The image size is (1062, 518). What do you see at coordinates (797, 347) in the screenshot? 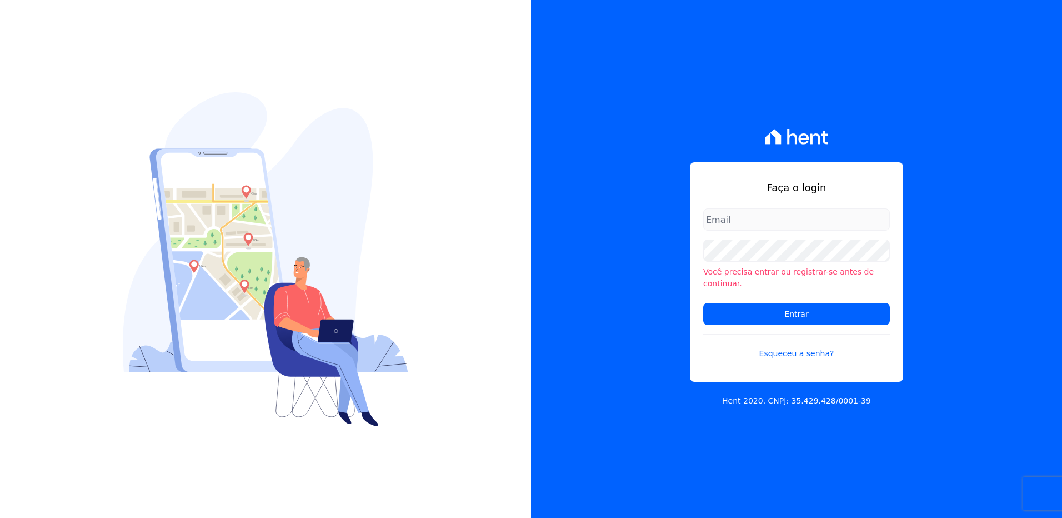
I see `a: Esqueceu a senha?` at bounding box center [797, 347].